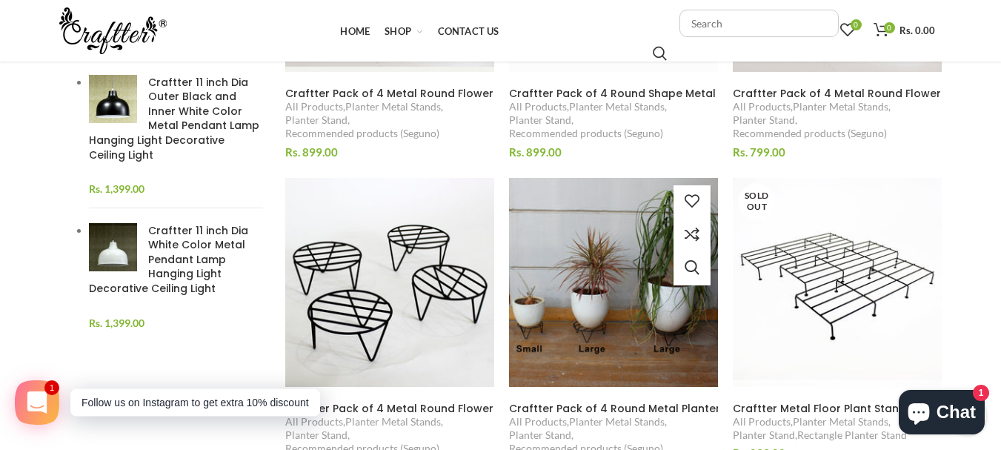 The image size is (1001, 450). What do you see at coordinates (904, 30) in the screenshot?
I see `a: 0 Rs. 0.00` at bounding box center [904, 30].